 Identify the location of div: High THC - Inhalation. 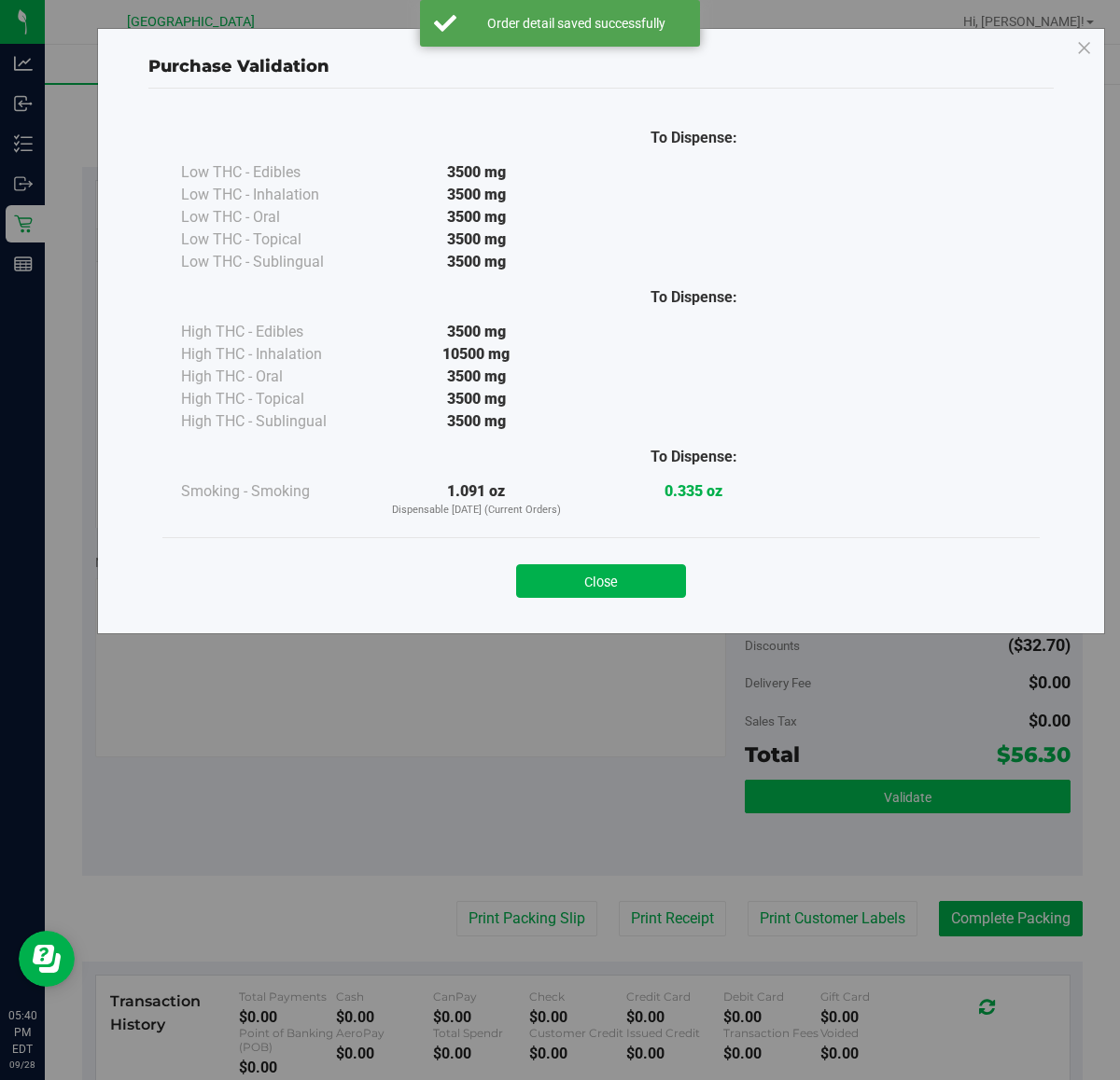
(275, 355).